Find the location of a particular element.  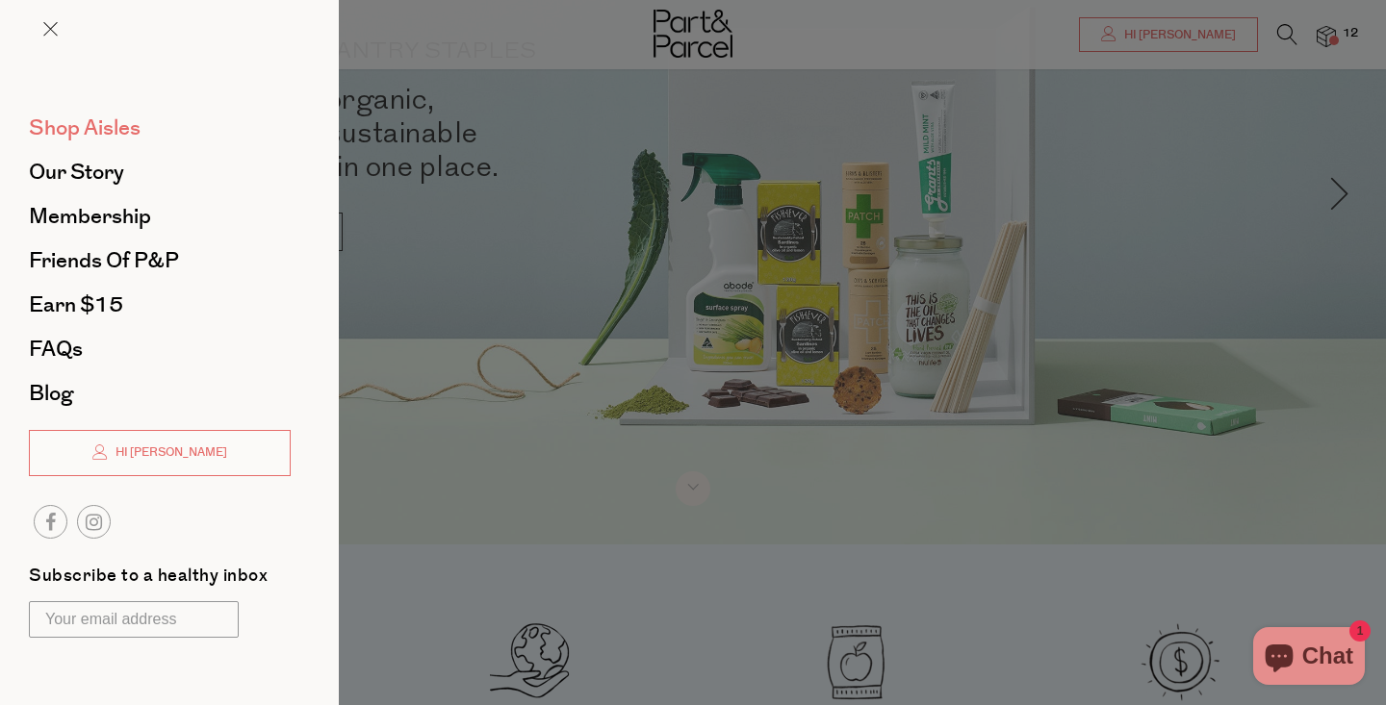

a: Our Story is located at coordinates (160, 172).